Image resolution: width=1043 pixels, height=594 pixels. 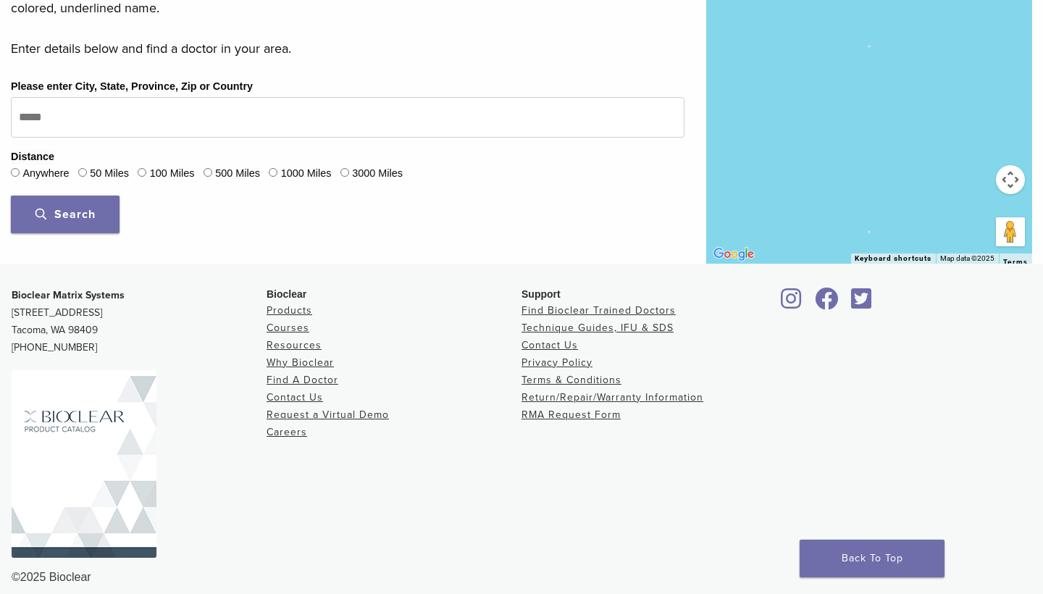 What do you see at coordinates (734, 254) in the screenshot?
I see `img: Google` at bounding box center [734, 254].